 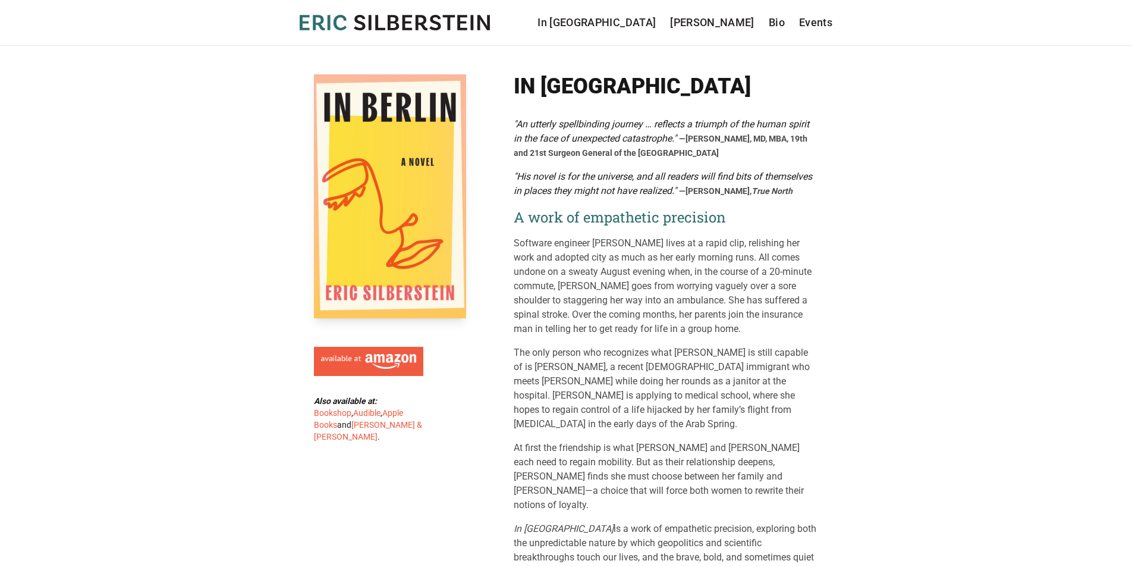 What do you see at coordinates (666, 217) in the screenshot?
I see `h2: A work of empathetic precision` at bounding box center [666, 217].